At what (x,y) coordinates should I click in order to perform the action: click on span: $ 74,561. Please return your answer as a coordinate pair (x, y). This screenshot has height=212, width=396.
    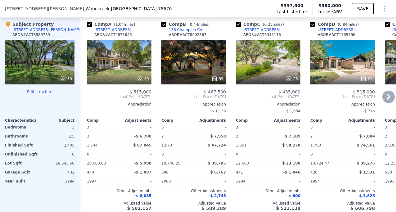
    Looking at the image, I should click on (366, 145).